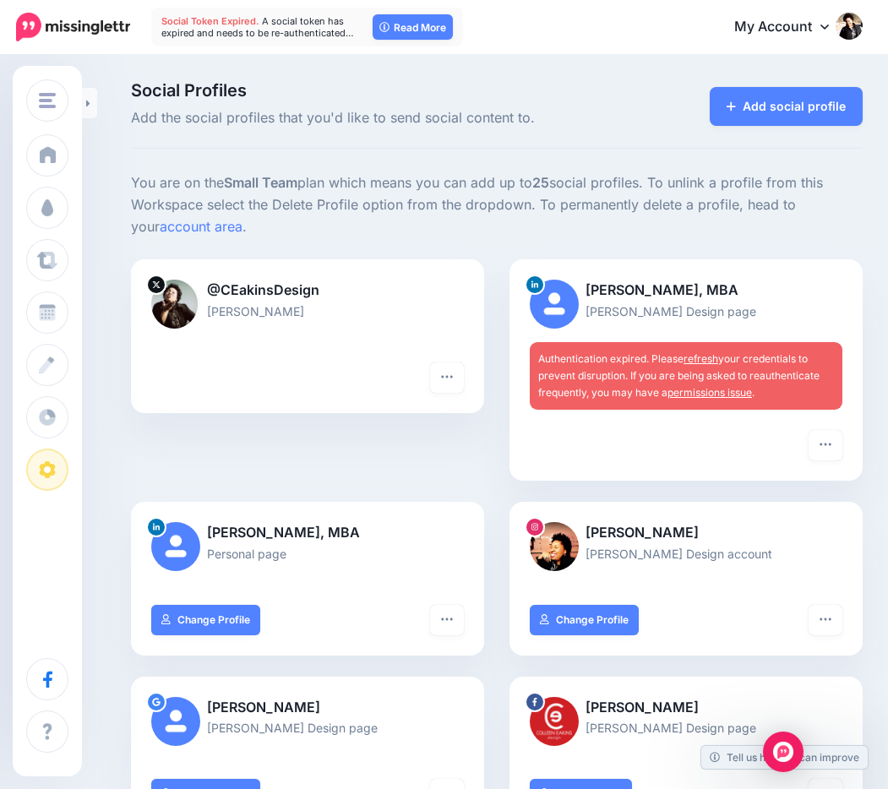 Image resolution: width=888 pixels, height=789 pixels. I want to click on p: You are on the plan which means you can add up to social profiles. To unlink a profile from this ..., so click(497, 205).